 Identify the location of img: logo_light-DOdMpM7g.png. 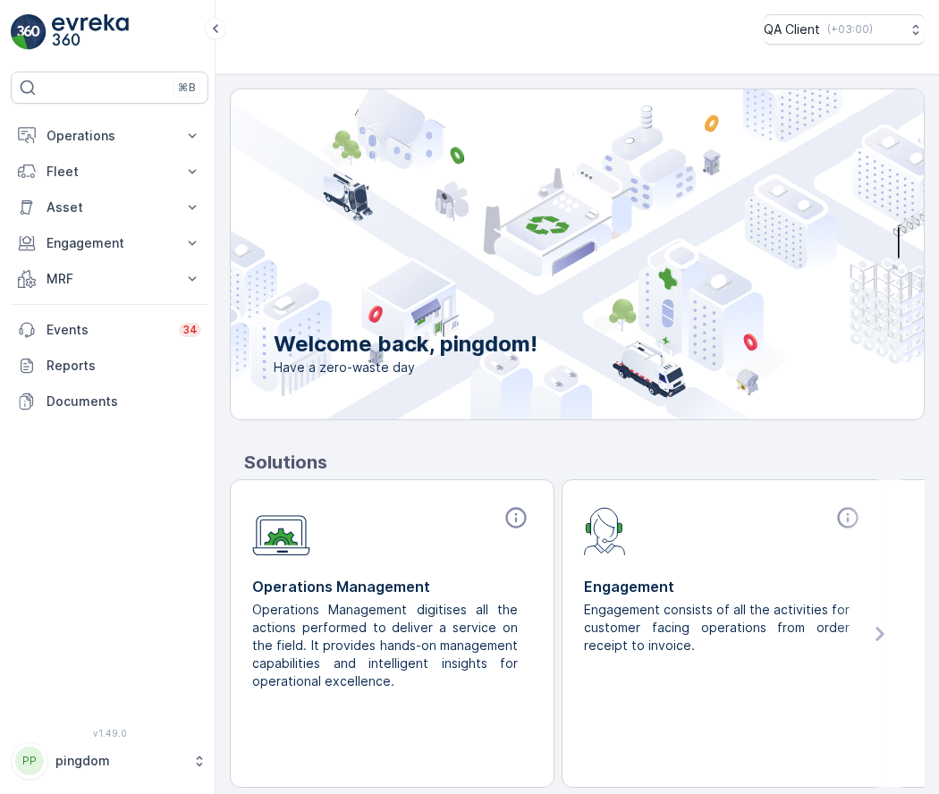
(90, 32).